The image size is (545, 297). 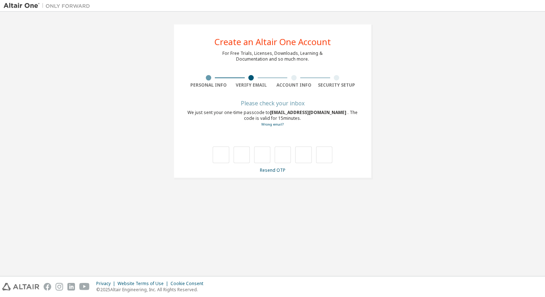 What do you see at coordinates (272, 124) in the screenshot?
I see `a: Go back to the registration form` at bounding box center [272, 124].